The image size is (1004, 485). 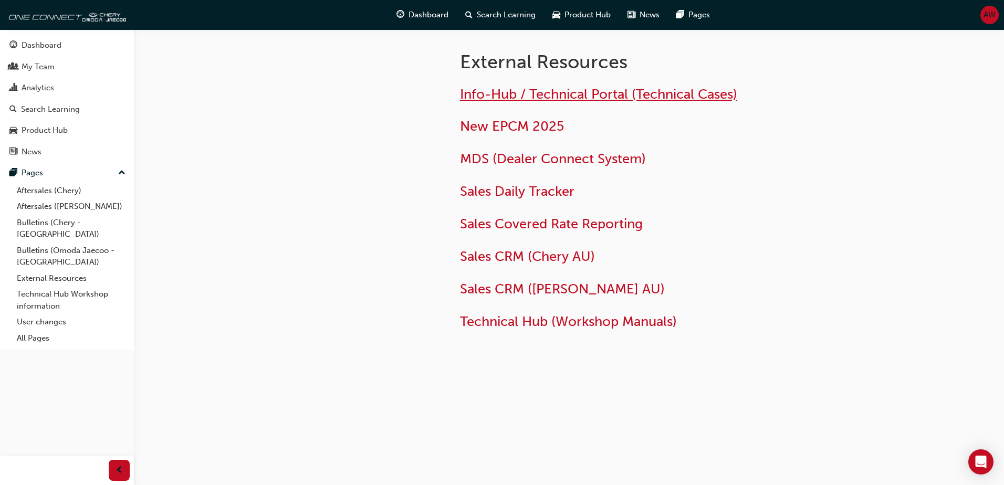 What do you see at coordinates (67, 88) in the screenshot?
I see `a: Analytics` at bounding box center [67, 88].